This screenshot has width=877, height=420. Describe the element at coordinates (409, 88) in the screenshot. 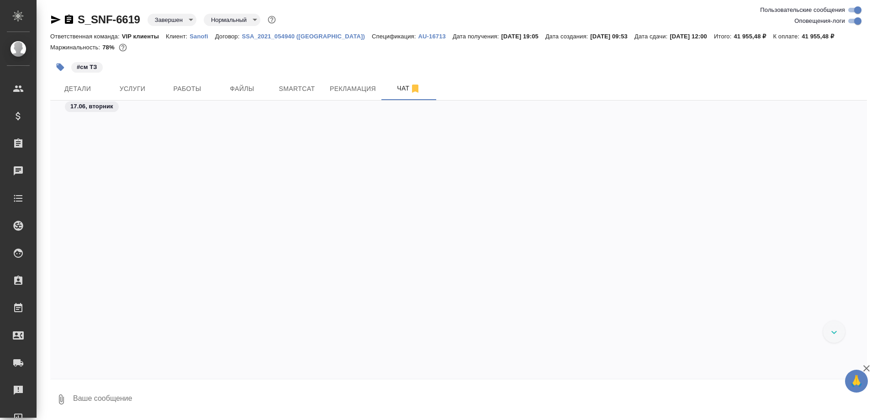

I see `span: Чат` at that location.